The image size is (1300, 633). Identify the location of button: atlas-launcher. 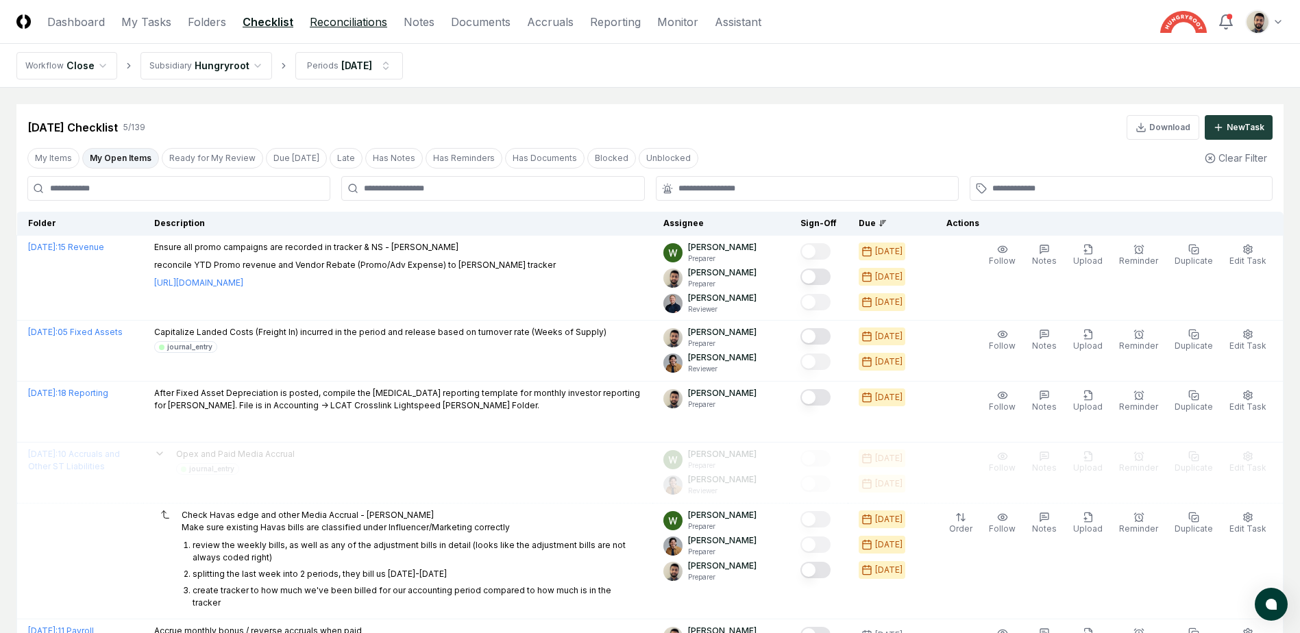
(1272, 605).